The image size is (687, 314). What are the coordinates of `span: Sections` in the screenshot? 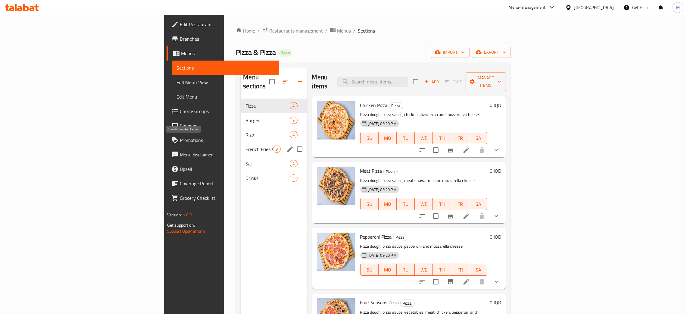 It's located at (366, 31).